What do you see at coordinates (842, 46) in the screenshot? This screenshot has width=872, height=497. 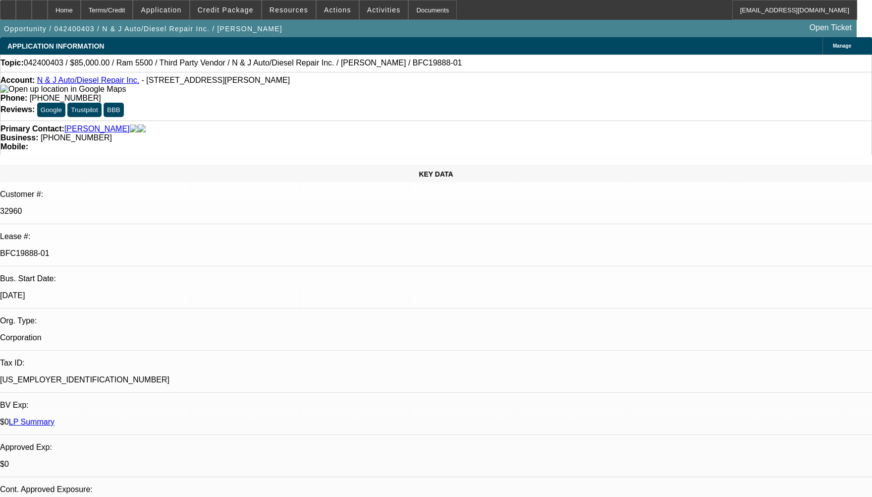 I see `span: Manage` at bounding box center [842, 46].